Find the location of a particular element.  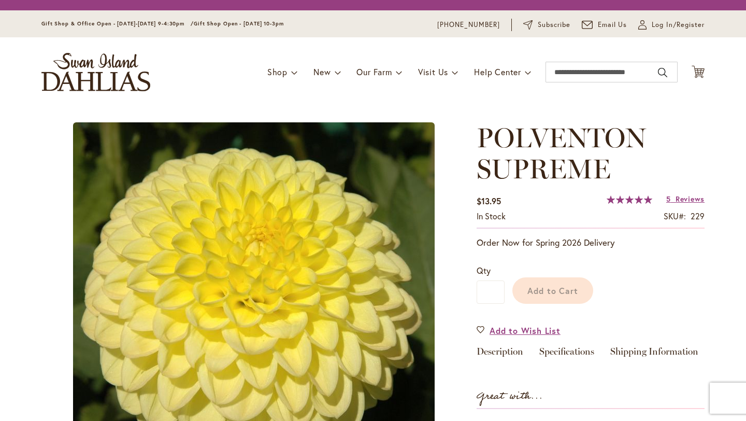

a: Email Us is located at coordinates (605, 25).